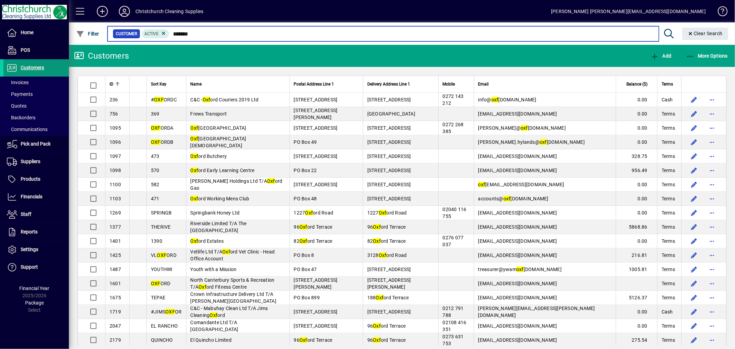  I want to click on span: QUINCHO, so click(162, 340).